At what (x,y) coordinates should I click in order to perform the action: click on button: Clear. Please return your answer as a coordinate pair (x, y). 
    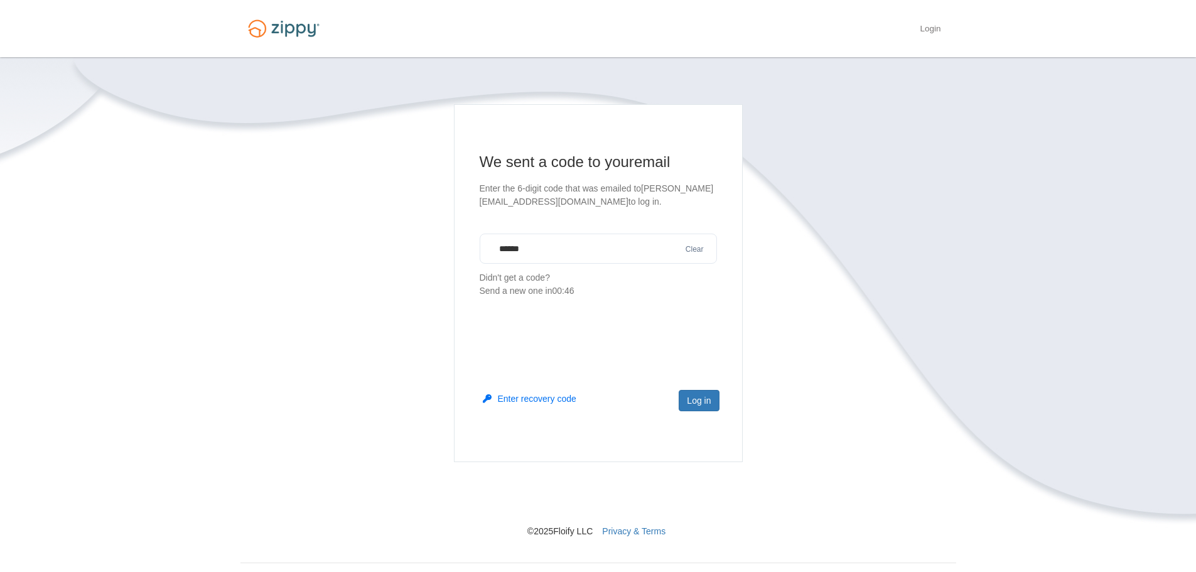
    Looking at the image, I should click on (694, 249).